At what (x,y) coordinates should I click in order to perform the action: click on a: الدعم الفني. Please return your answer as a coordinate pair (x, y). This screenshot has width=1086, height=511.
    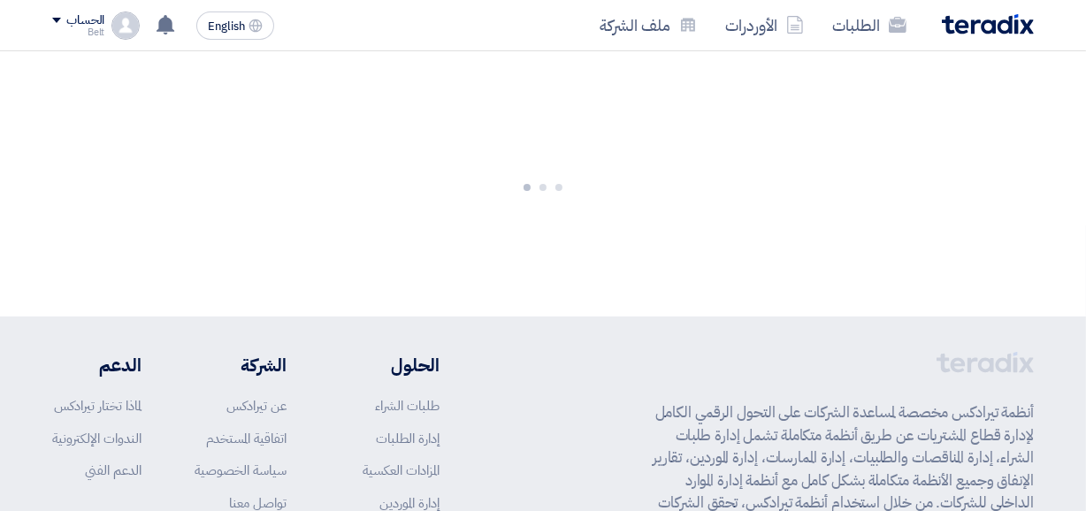
    Looking at the image, I should click on (113, 471).